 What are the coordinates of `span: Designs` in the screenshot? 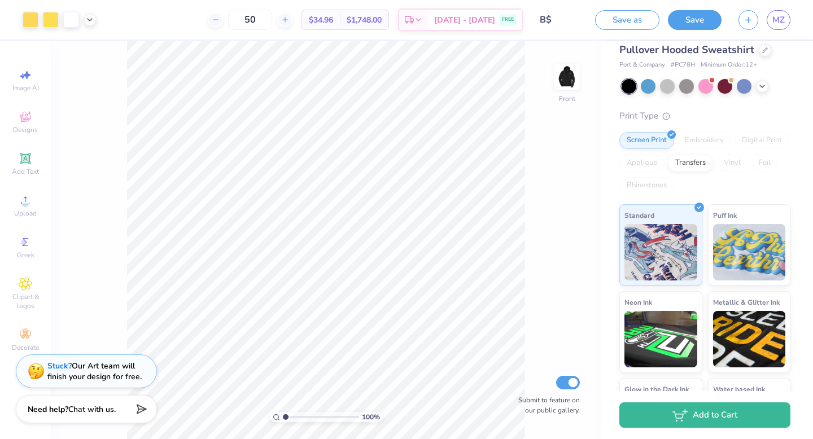 It's located at (25, 130).